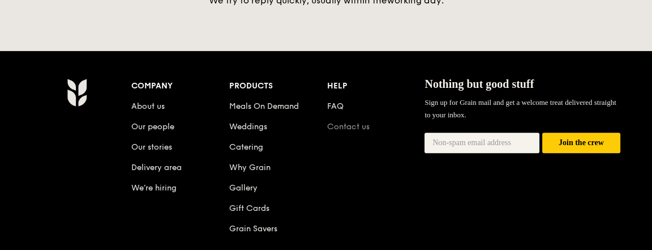 This screenshot has width=652, height=250. I want to click on a: Our stories, so click(152, 147).